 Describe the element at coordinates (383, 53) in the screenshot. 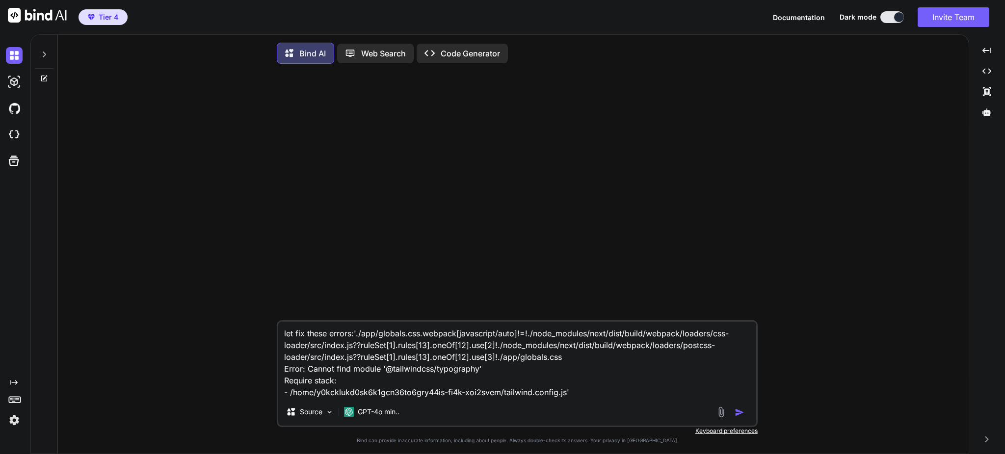

I see `p: Web Search` at that location.